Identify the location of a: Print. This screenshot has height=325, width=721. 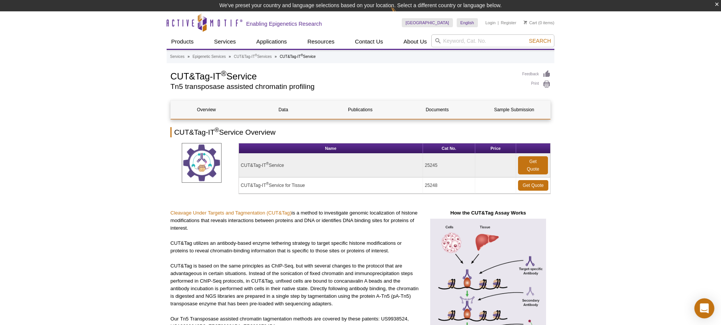
(536, 84).